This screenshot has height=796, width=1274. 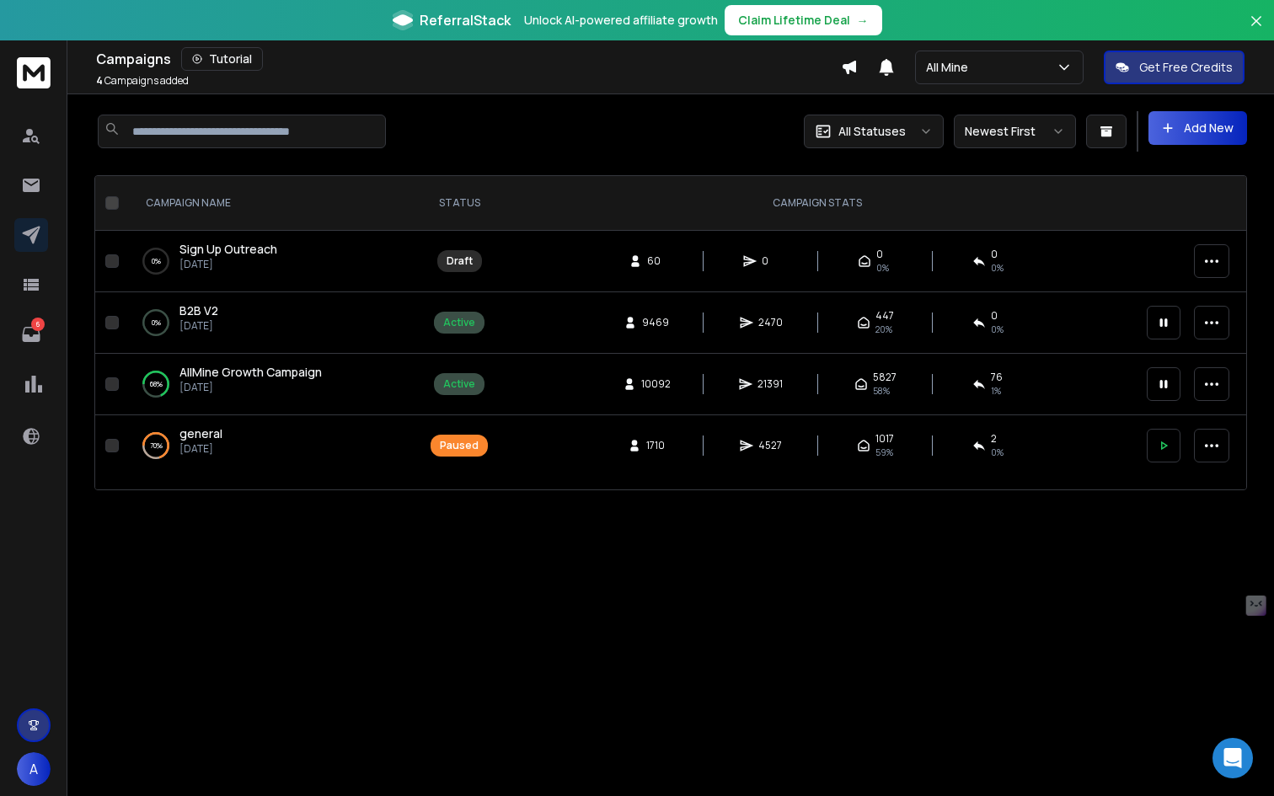 I want to click on span: 1 %, so click(x=996, y=391).